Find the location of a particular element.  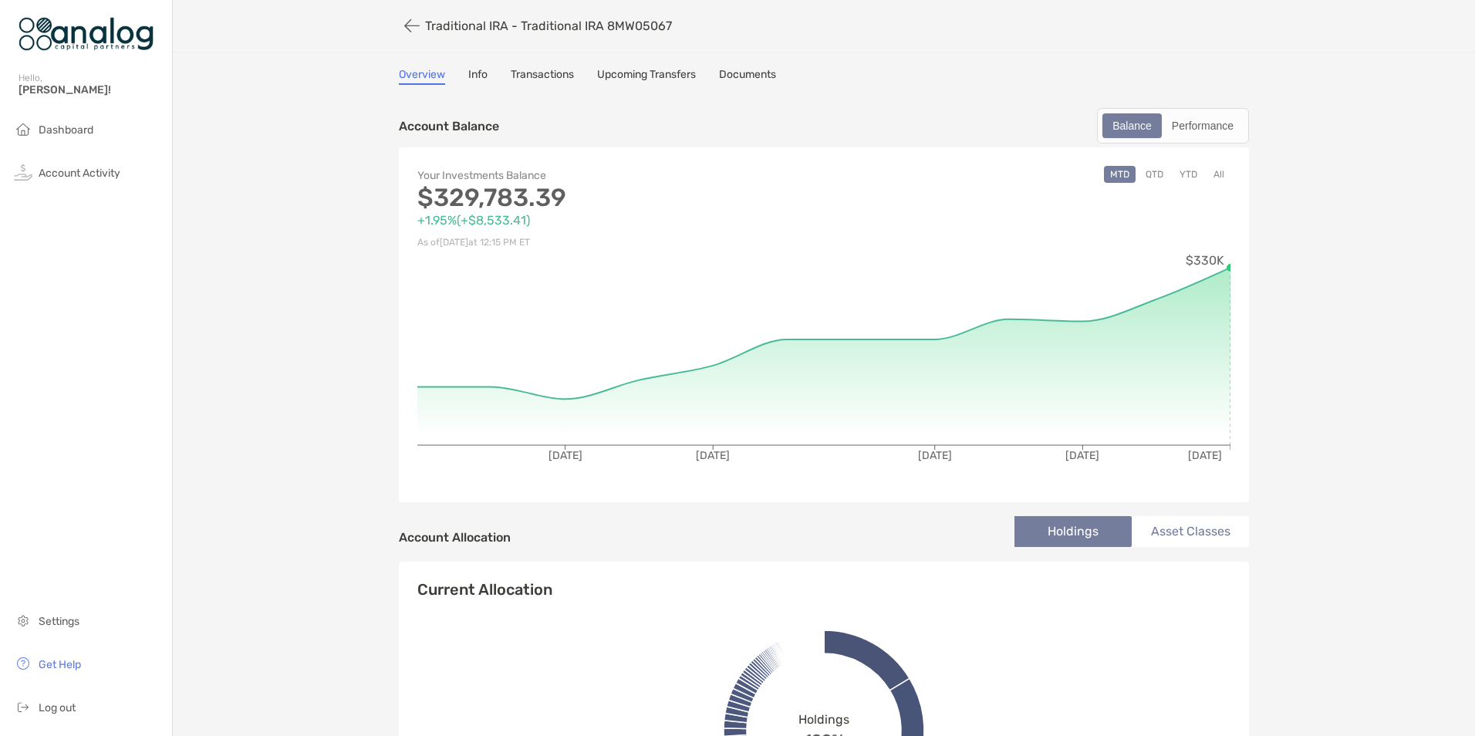

p: Account Balance is located at coordinates (449, 126).